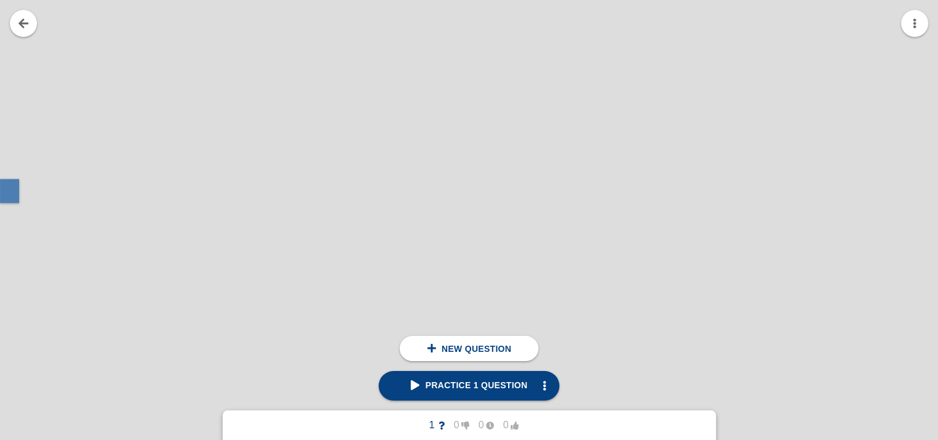  What do you see at coordinates (476, 349) in the screenshot?
I see `span: New question` at bounding box center [476, 349].